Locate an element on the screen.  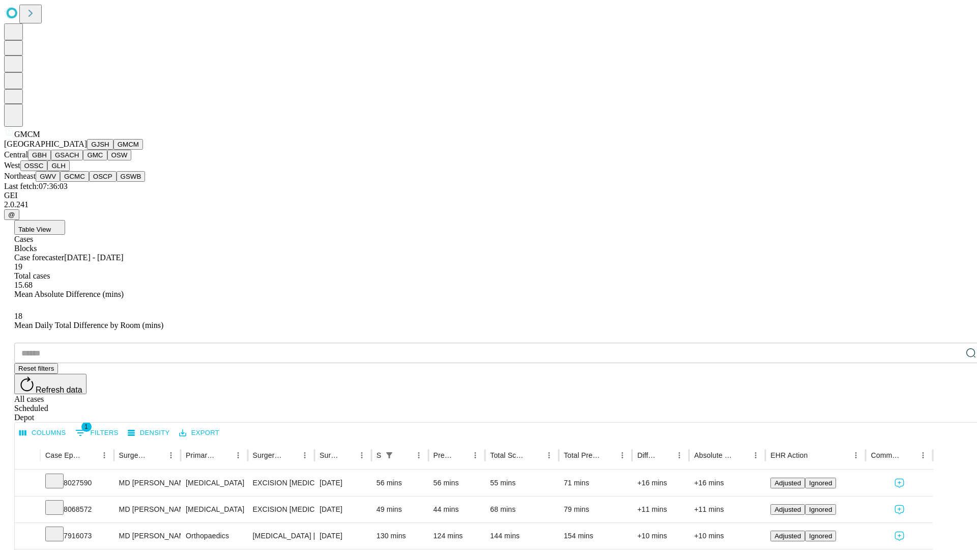
span: 19 is located at coordinates (18, 266).